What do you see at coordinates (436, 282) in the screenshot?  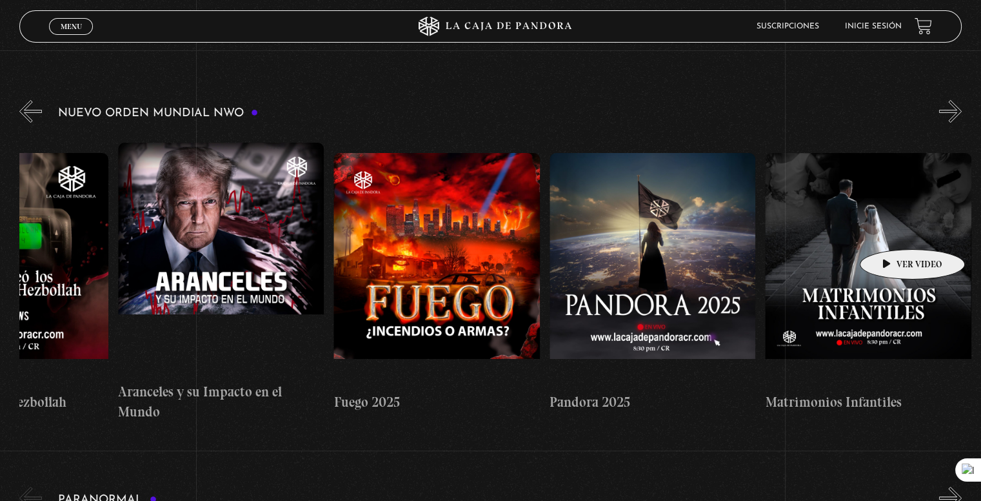 I see `a: Fuego 2025` at bounding box center [436, 282].